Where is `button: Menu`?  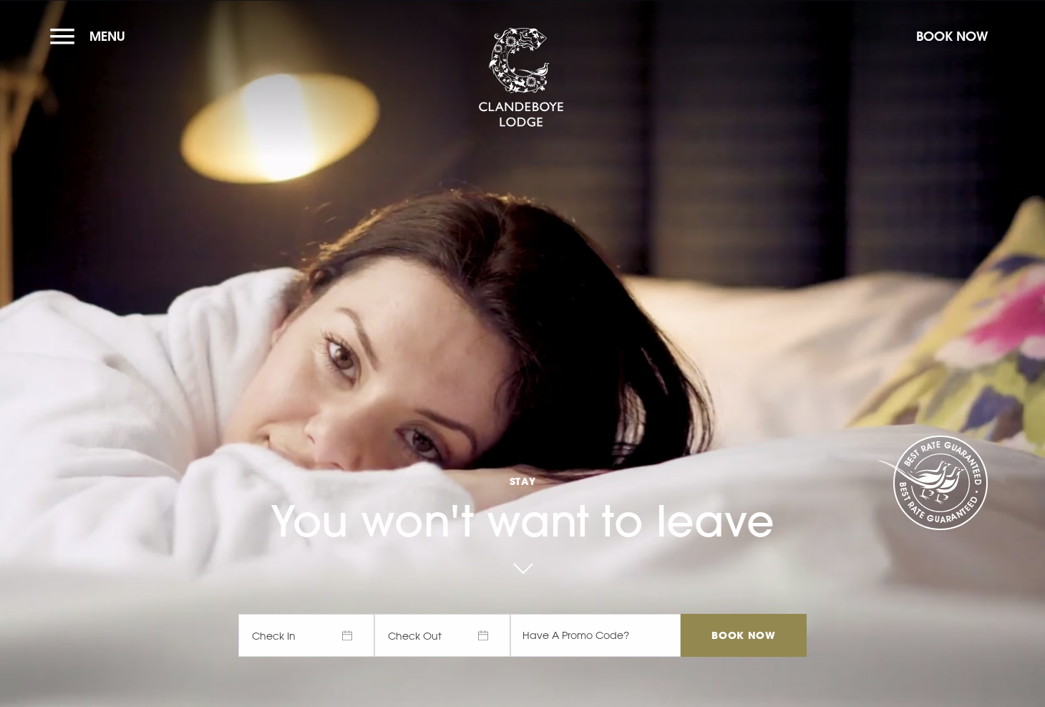 button: Menu is located at coordinates (91, 36).